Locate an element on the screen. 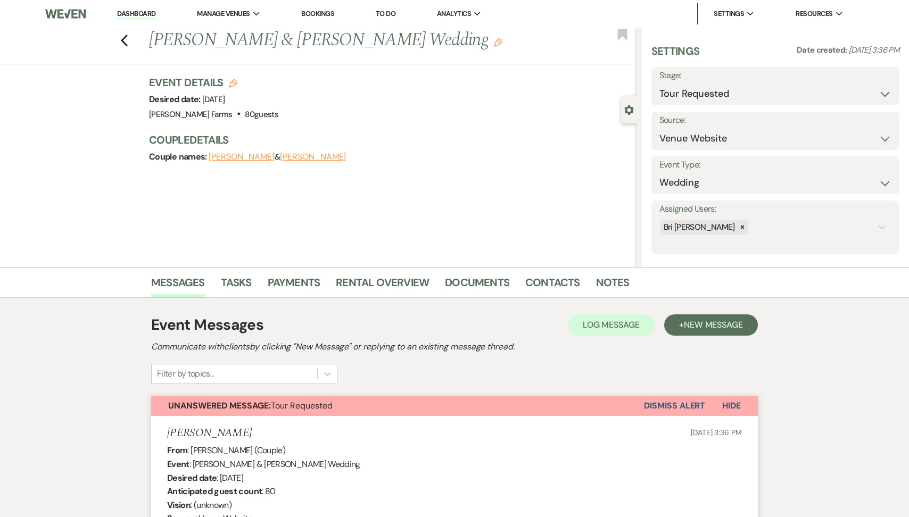 This screenshot has width=909, height=517. label: Event Type: is located at coordinates (776, 165).